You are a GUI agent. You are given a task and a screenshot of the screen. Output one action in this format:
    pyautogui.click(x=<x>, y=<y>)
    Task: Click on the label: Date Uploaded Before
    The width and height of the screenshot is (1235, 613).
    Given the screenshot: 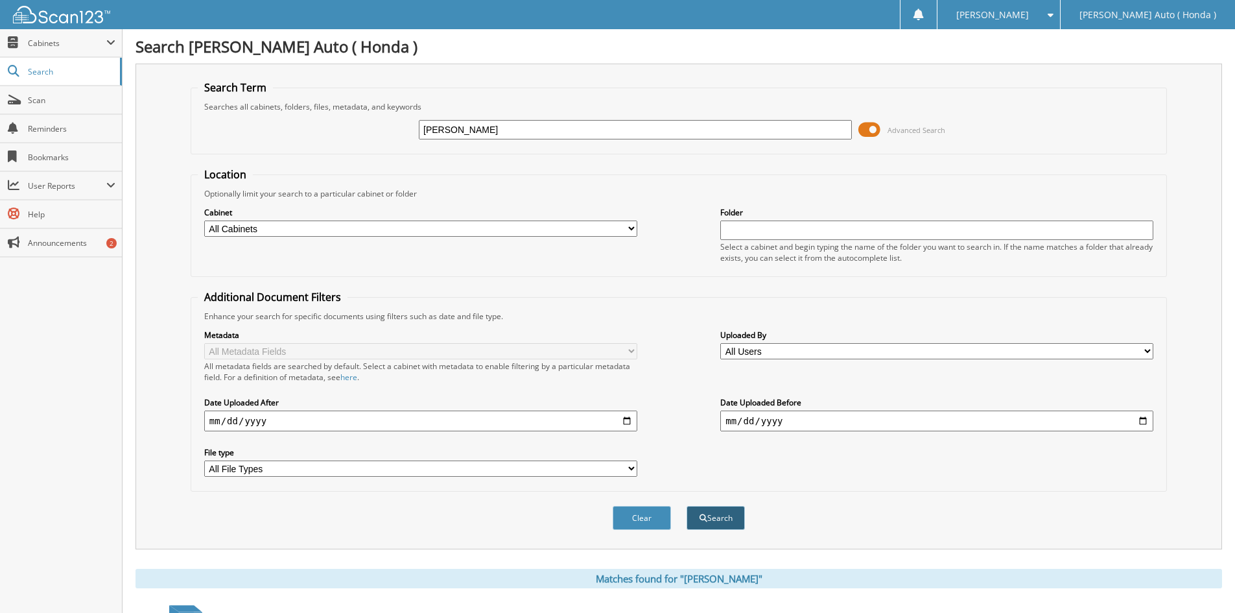 What is the action you would take?
    pyautogui.click(x=937, y=402)
    